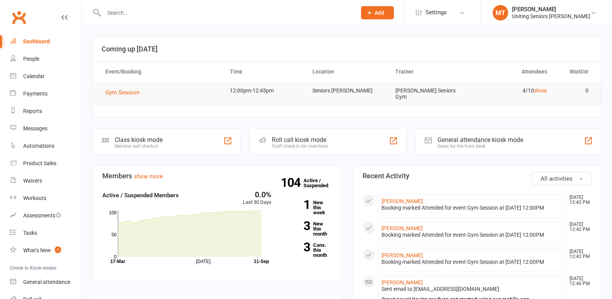 This screenshot has width=612, height=299. I want to click on div: Dashboard, so click(36, 41).